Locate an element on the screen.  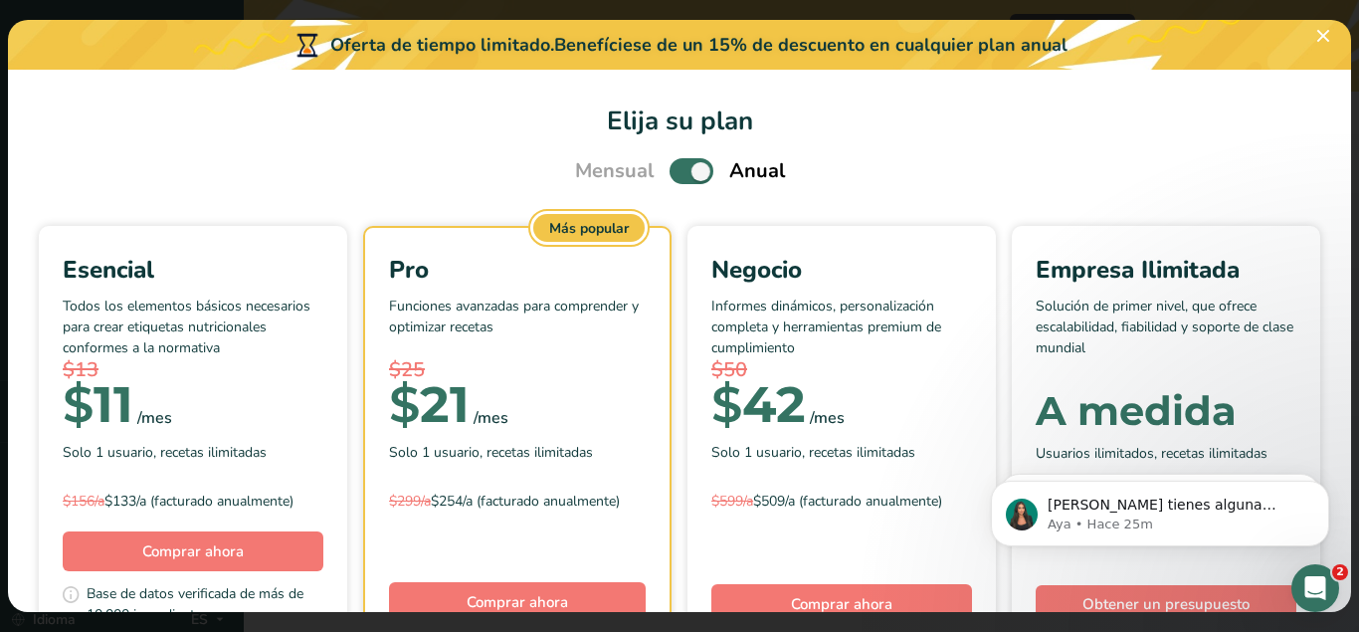
div: $13 is located at coordinates (193, 370).